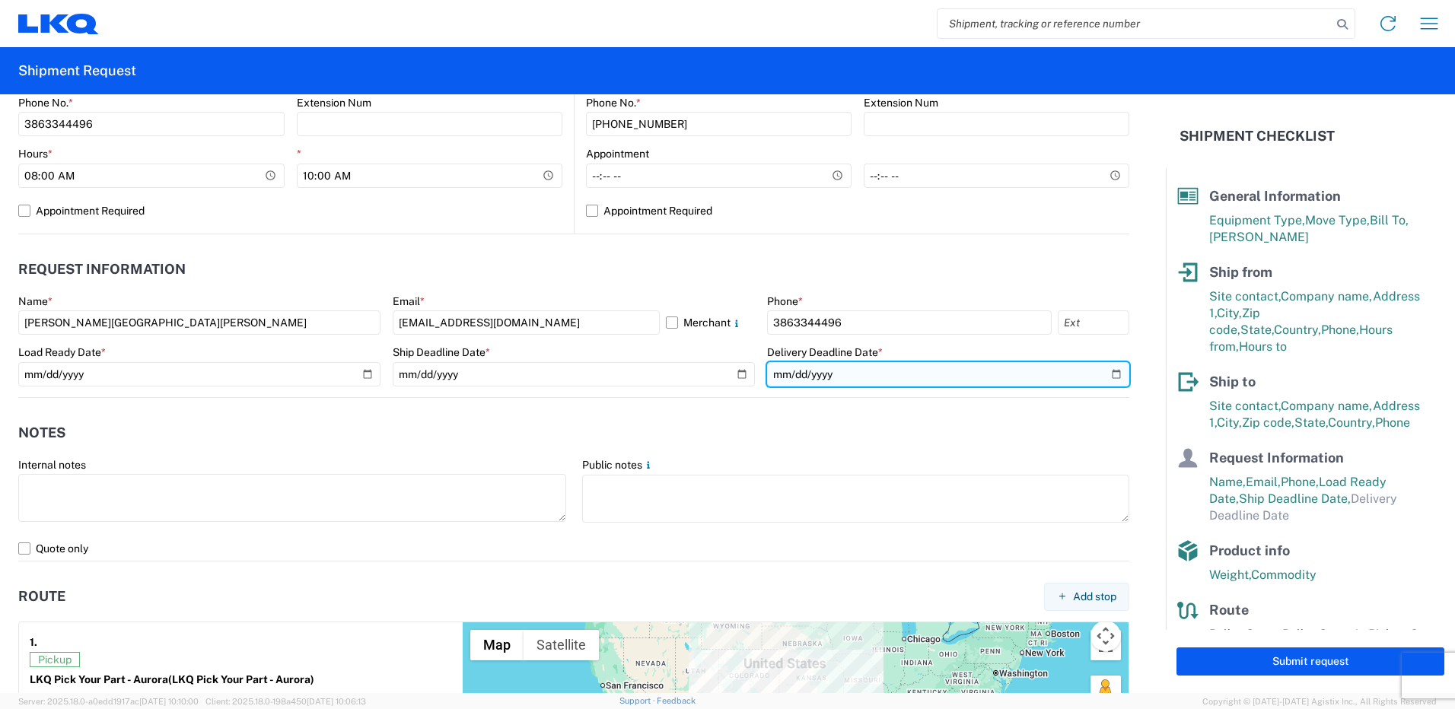 This screenshot has height=709, width=1455. I want to click on span: Commodity, so click(1284, 575).